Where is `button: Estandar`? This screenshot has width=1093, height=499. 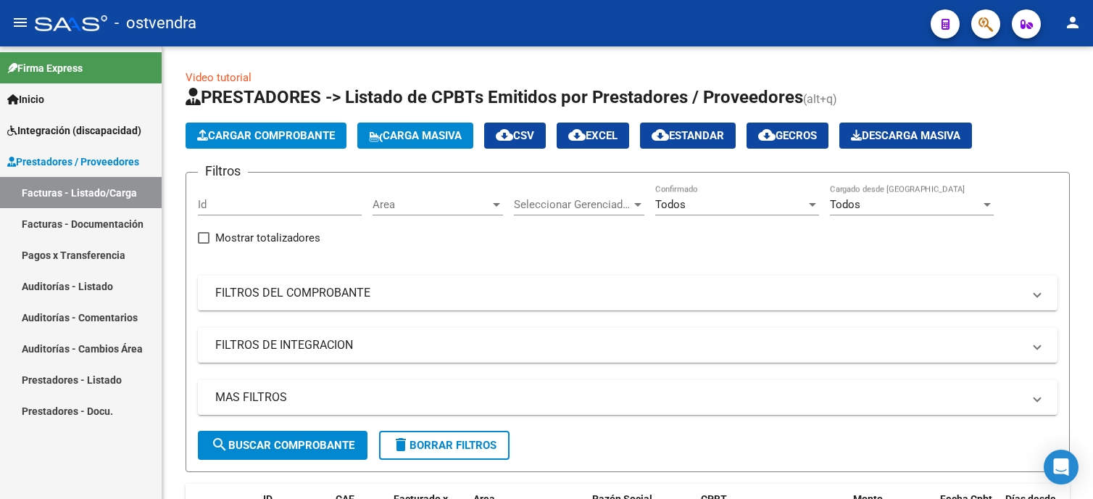 button: Estandar is located at coordinates (688, 136).